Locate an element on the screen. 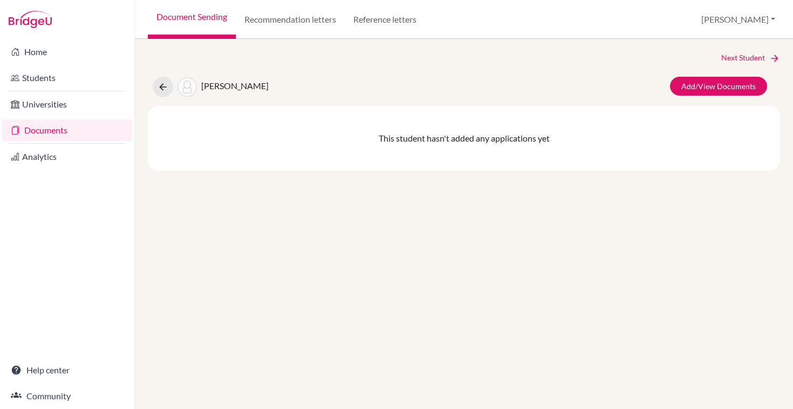 The image size is (793, 409). a: Add/View Documents is located at coordinates (719, 86).